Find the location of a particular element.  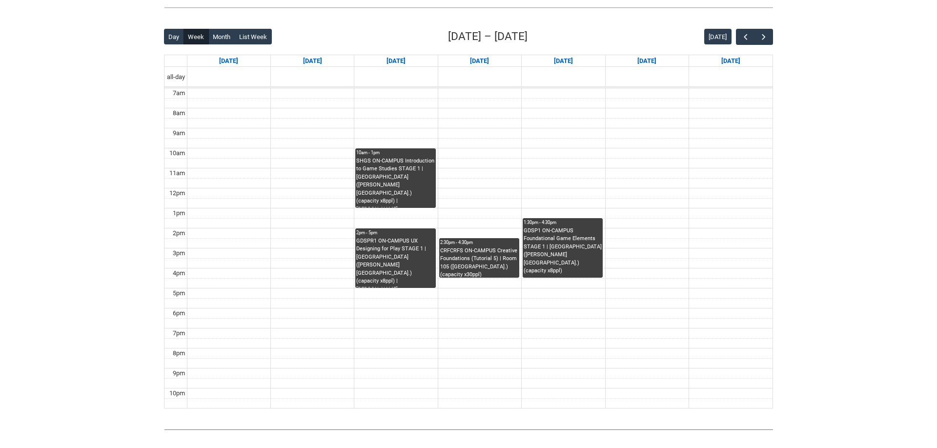

div: 10am - 1pm is located at coordinates (395, 153).